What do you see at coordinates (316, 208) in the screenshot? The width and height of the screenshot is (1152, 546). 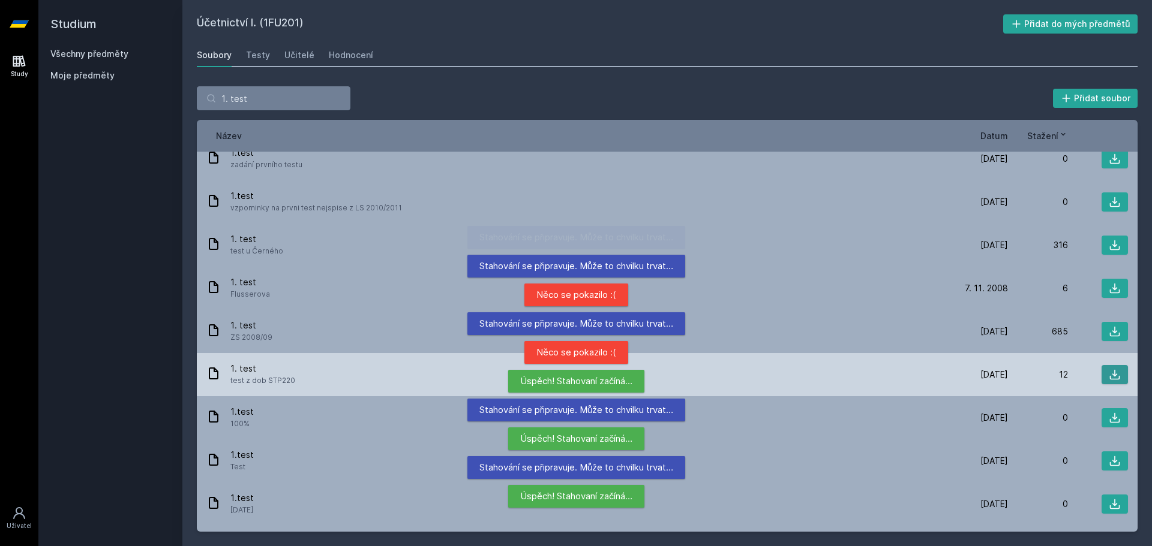 I see `span: vzpominky na prvni test nejspise z LS 2010/2011` at bounding box center [316, 208].